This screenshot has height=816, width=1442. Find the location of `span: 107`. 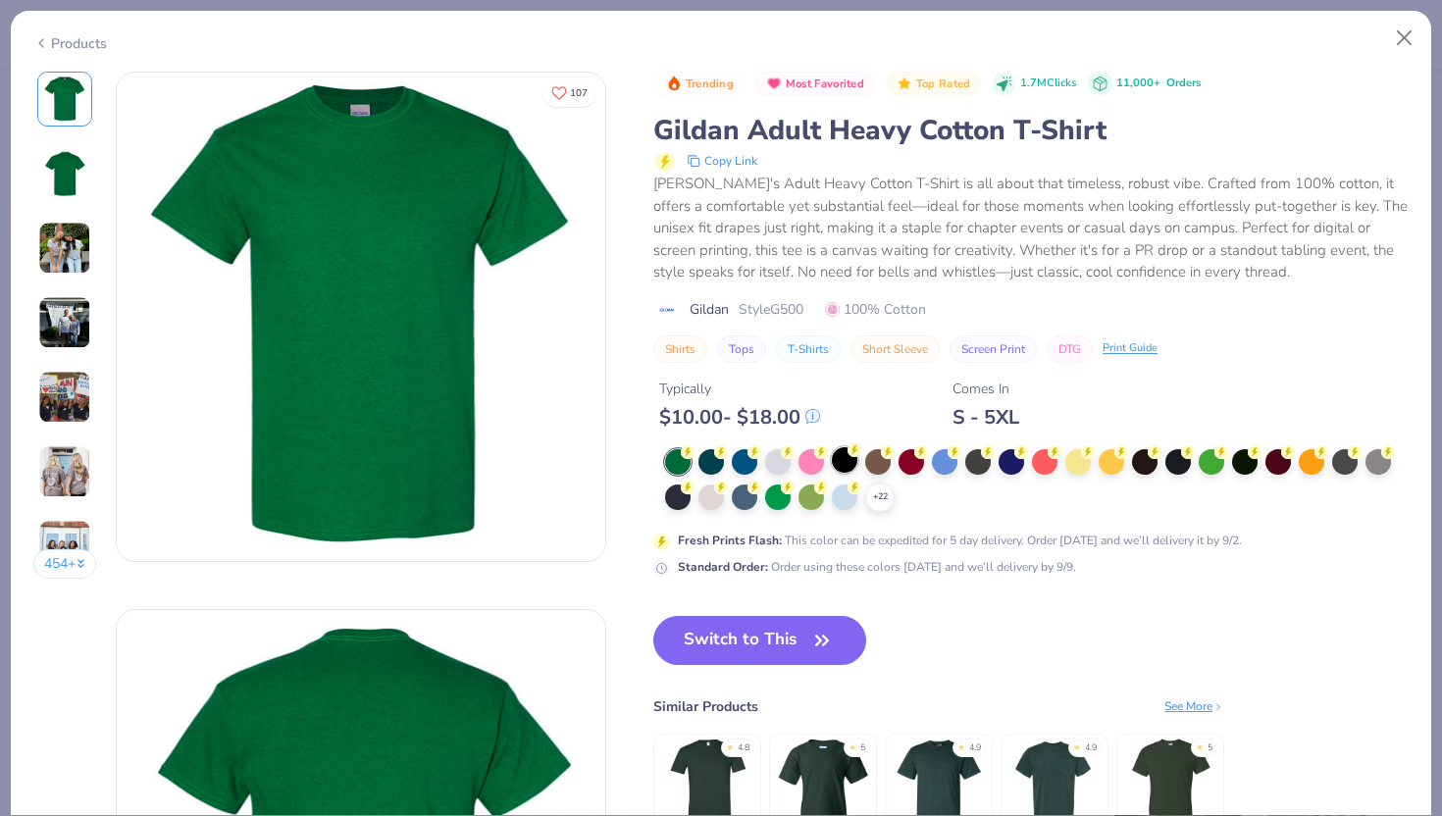

span: 107 is located at coordinates (579, 93).